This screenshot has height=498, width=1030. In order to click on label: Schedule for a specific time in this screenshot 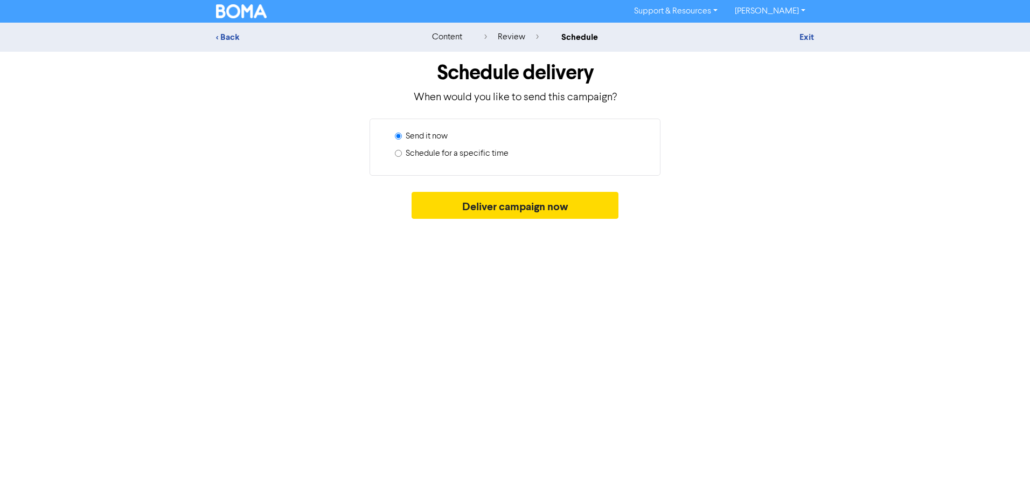, I will do `click(457, 153)`.